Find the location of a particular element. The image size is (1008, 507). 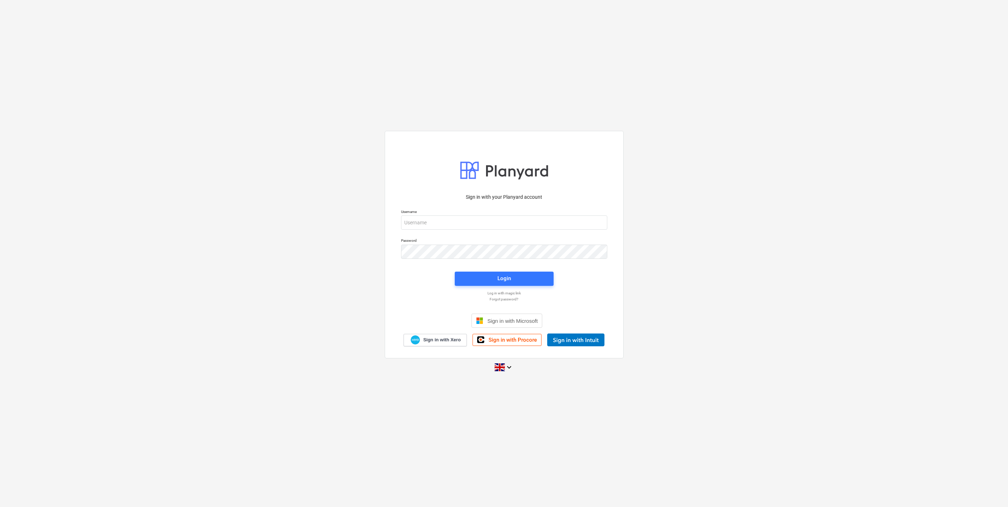

p: Username is located at coordinates (504, 212).